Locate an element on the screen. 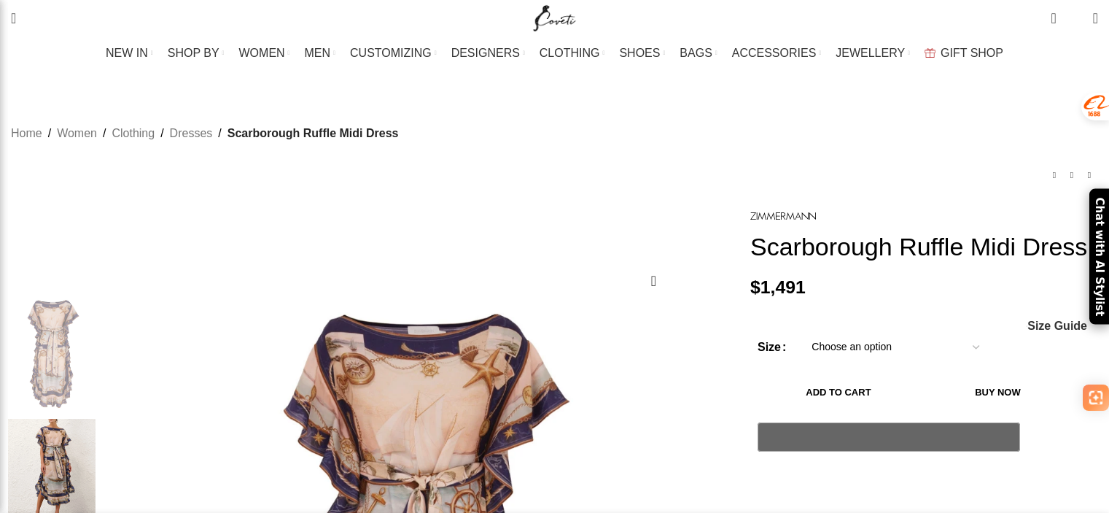  span: MEN is located at coordinates (318, 52).